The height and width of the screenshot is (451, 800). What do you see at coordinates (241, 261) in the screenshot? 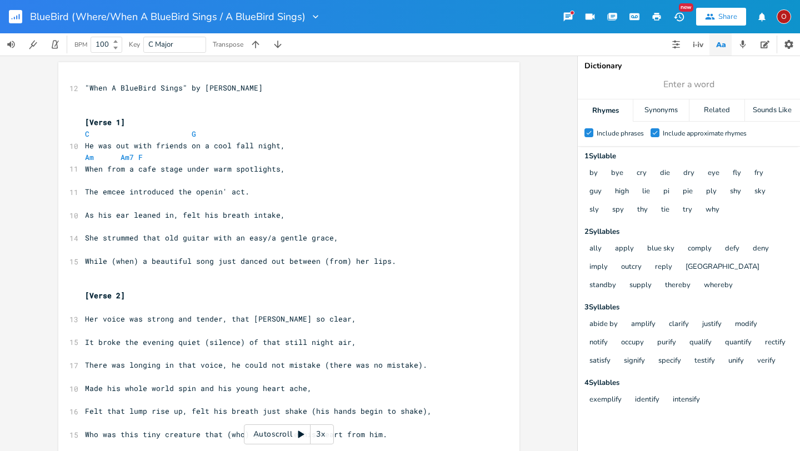
I see `span: While (when) a beautiful song just danced out between (from) her lips.` at bounding box center [241, 261].